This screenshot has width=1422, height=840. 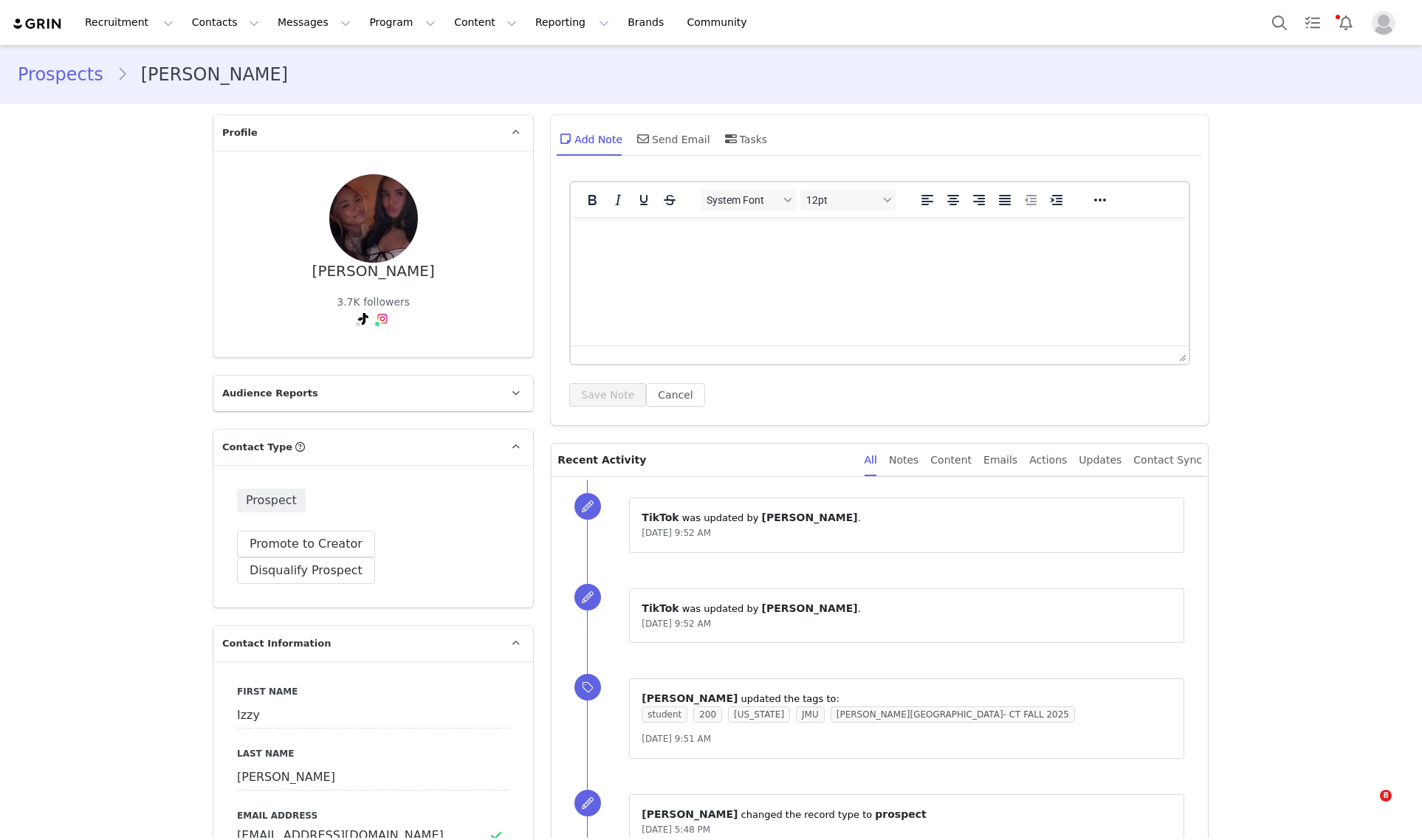 I want to click on button: Align left, so click(x=927, y=200).